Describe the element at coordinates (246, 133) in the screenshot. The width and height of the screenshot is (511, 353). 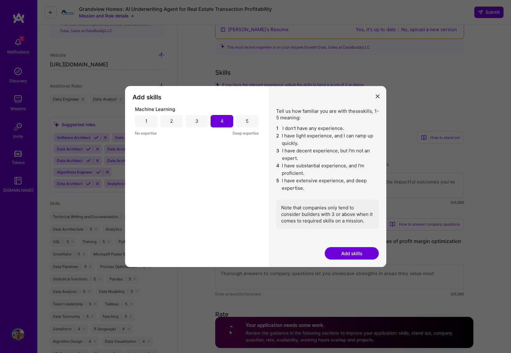
I see `span: Deep expertise` at that location.